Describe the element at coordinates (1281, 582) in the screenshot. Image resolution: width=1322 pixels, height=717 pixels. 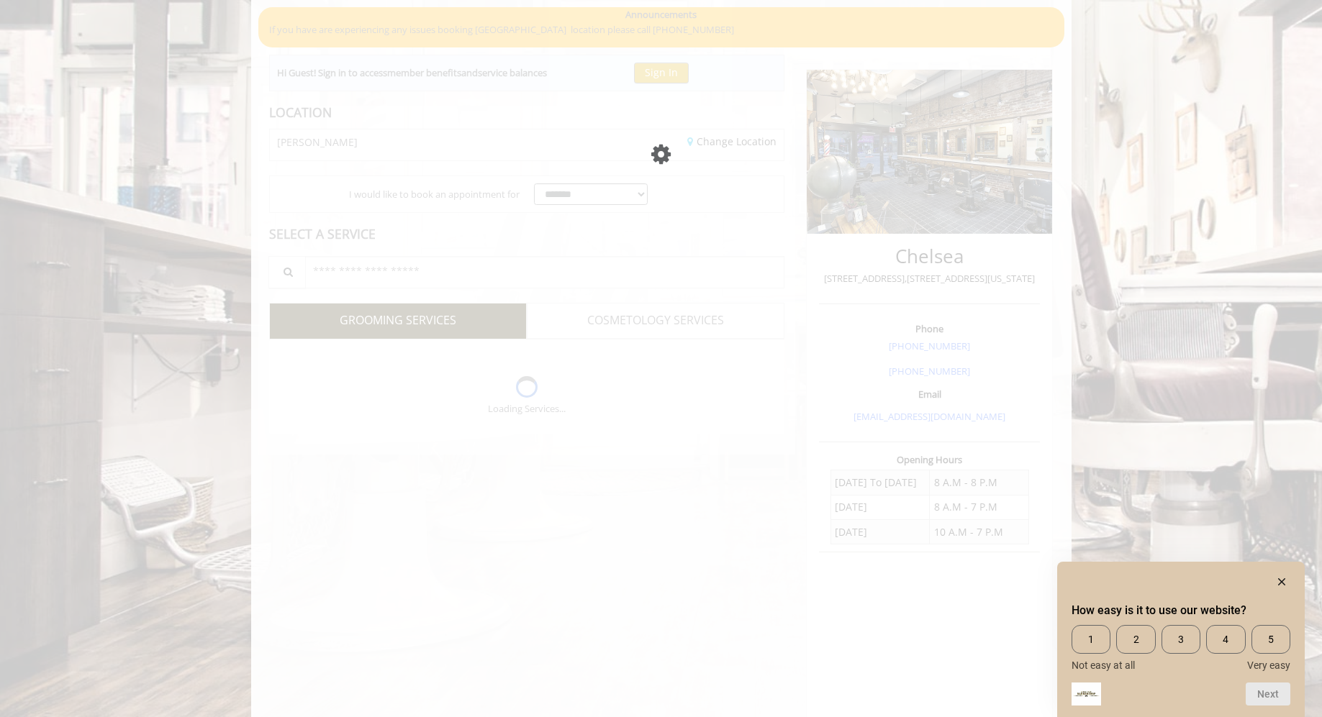
I see `button: Hide survey` at that location.